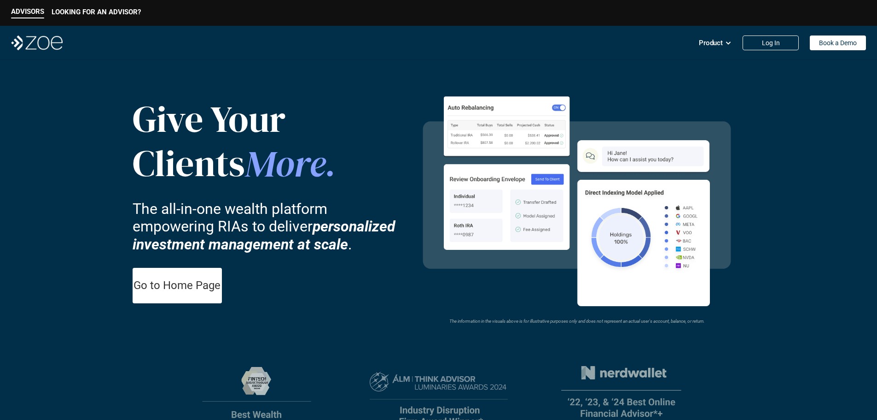 This screenshot has height=420, width=877. Describe the element at coordinates (285, 163) in the screenshot. I see `span: More` at that location.